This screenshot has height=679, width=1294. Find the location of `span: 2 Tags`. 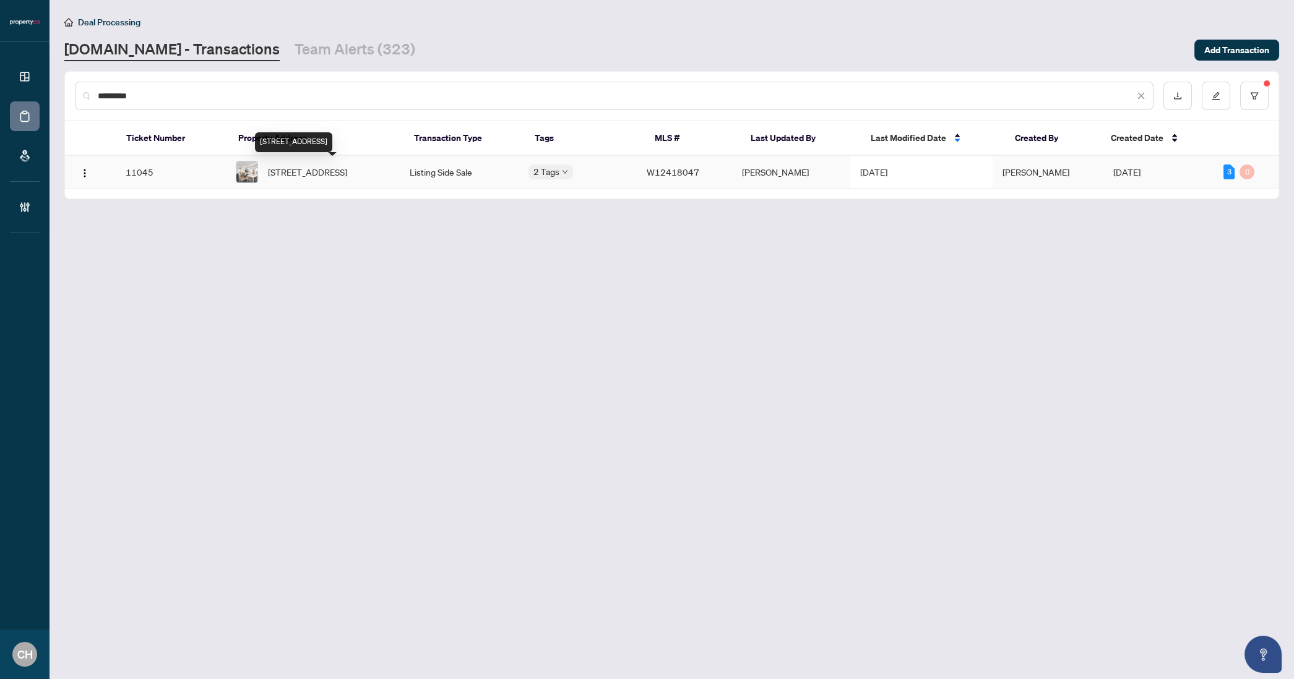

span: 2 Tags is located at coordinates (546, 171).